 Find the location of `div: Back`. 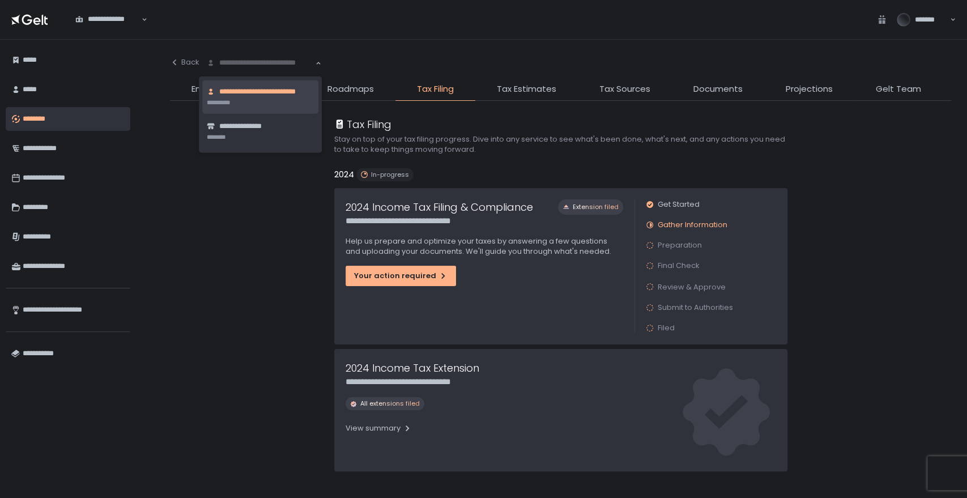

div: Back is located at coordinates (185, 62).